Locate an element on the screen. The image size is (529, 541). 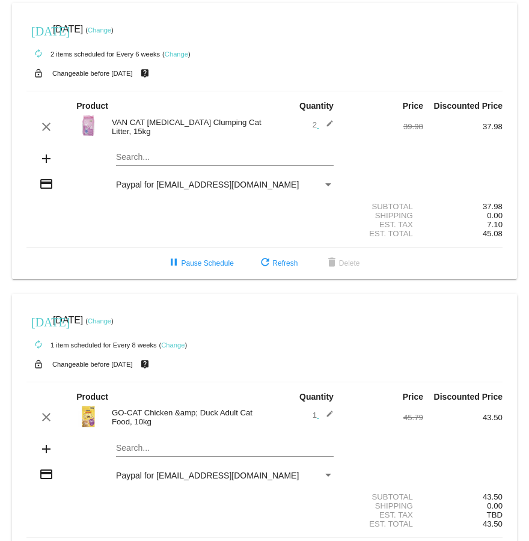
span: 43.50 is located at coordinates (492, 524).